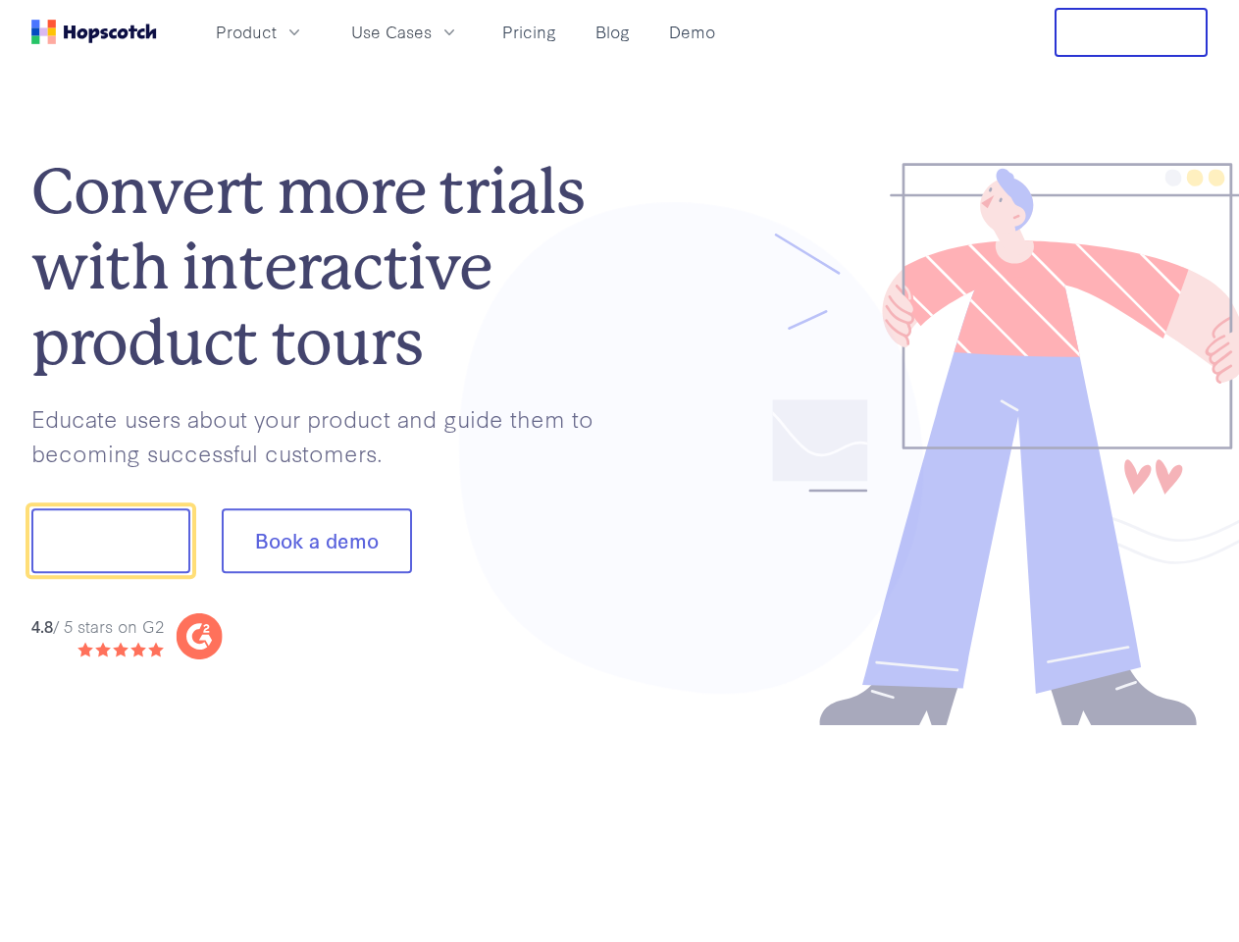 Image resolution: width=1239 pixels, height=942 pixels. What do you see at coordinates (94, 31) in the screenshot?
I see `a: Home` at bounding box center [94, 31].